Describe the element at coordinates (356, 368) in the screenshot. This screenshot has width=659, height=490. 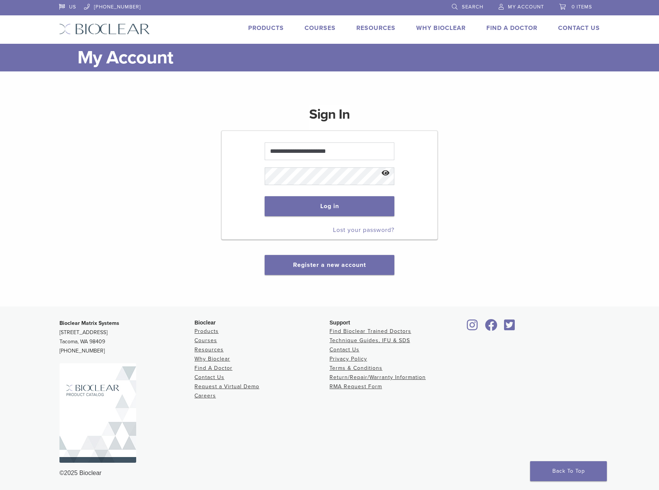
I see `a: Terms & Conditions` at that location.